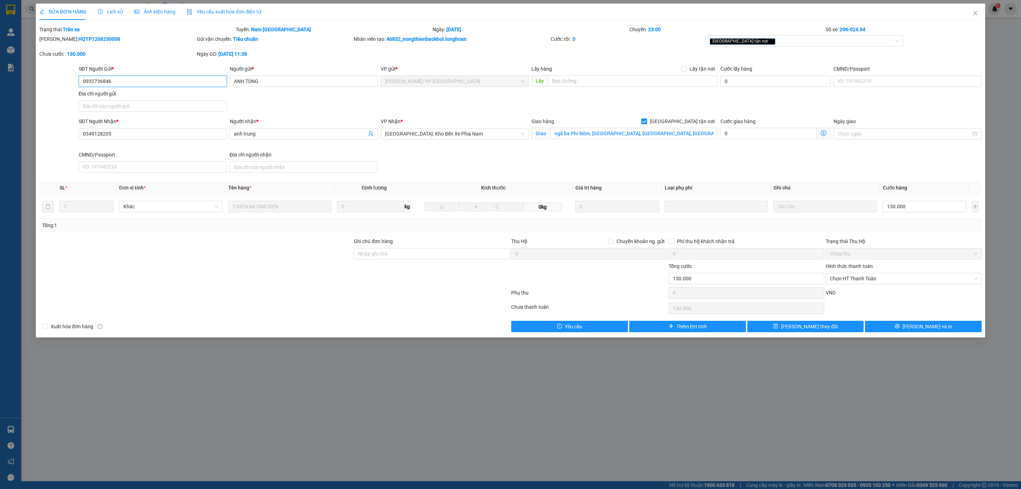 Image resolution: width=1021 pixels, height=489 pixels. What do you see at coordinates (304, 121) in the screenshot?
I see `div: Người nhận` at bounding box center [304, 121].